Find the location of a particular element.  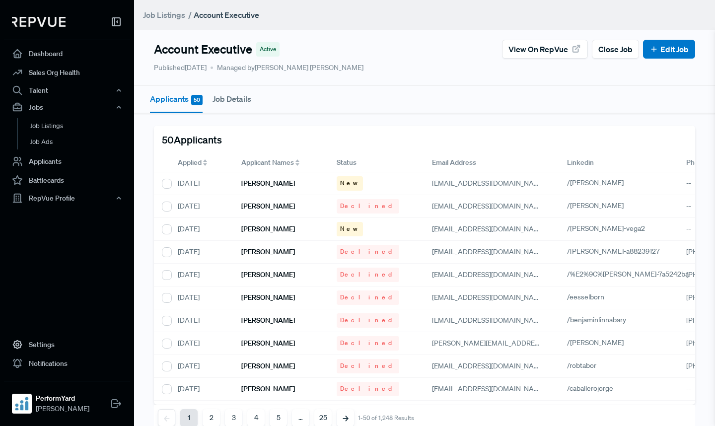

div: Toggle SortBy is located at coordinates (281, 163).